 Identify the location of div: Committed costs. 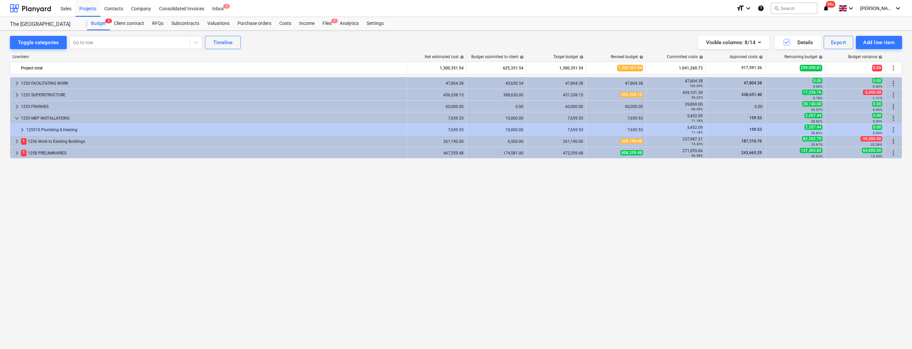
(685, 57).